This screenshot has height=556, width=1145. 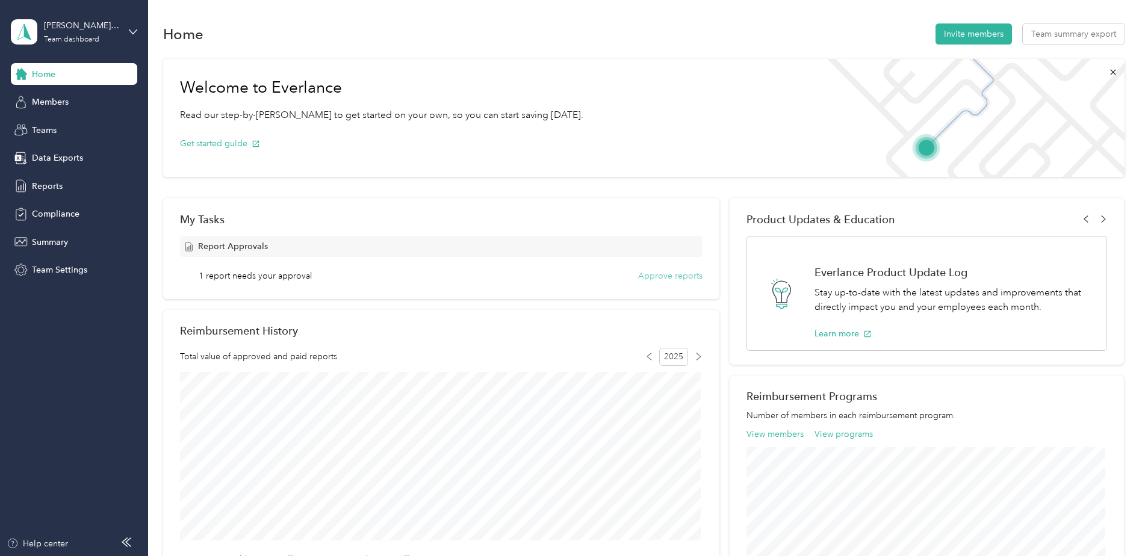 What do you see at coordinates (821, 219) in the screenshot?
I see `span: Product Updates & Education` at bounding box center [821, 219].